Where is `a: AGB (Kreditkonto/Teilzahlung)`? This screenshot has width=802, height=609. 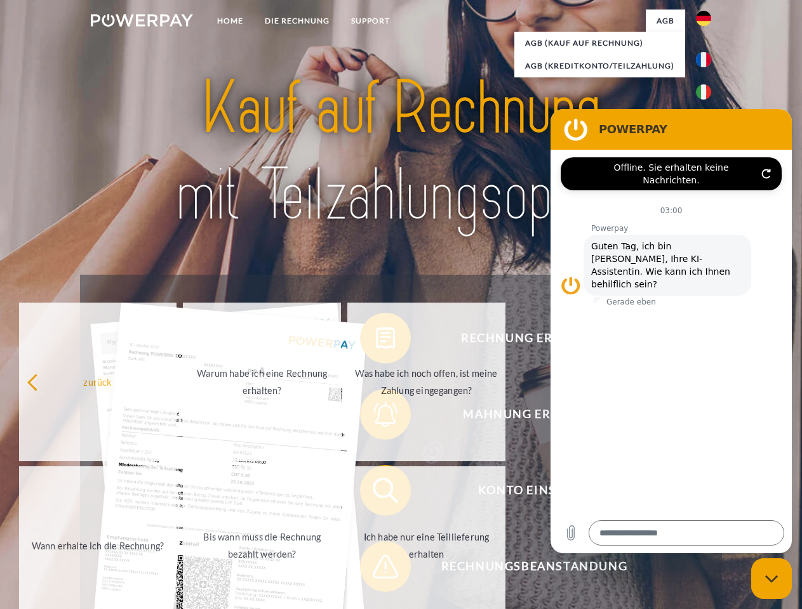
a: AGB (Kreditkonto/Teilzahlung) is located at coordinates (599, 66).